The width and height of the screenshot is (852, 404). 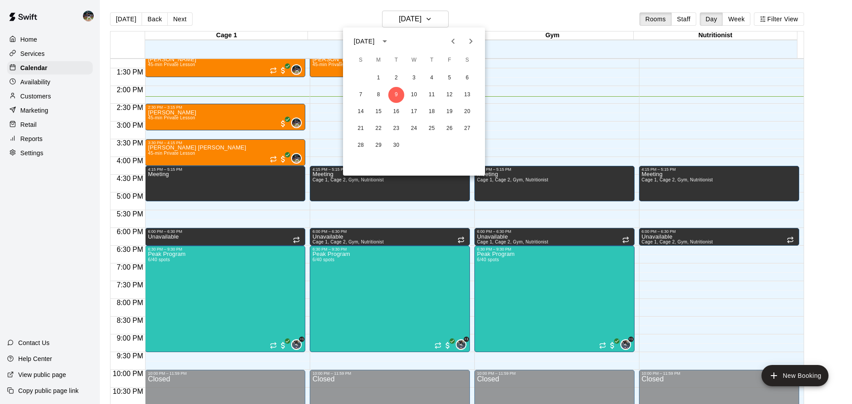 What do you see at coordinates (467, 78) in the screenshot?
I see `button: 6` at bounding box center [467, 78].